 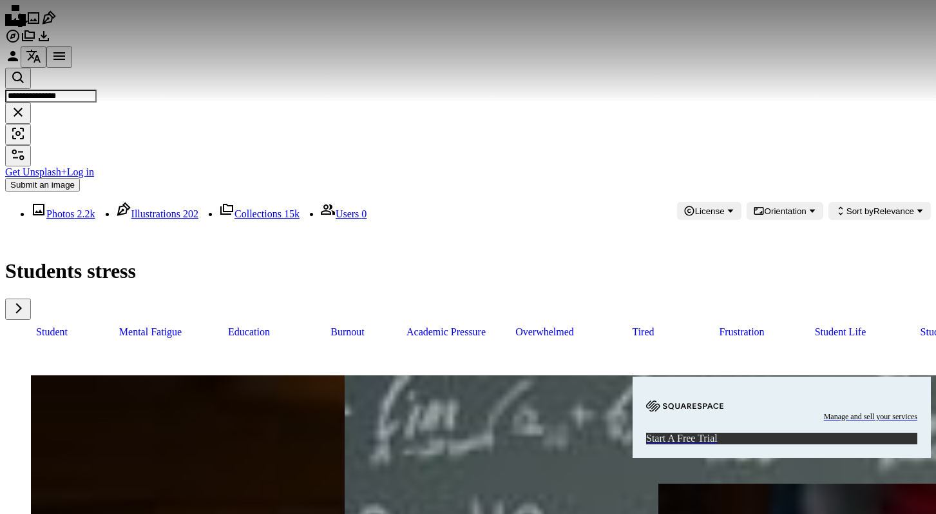 I want to click on a: Collections 15k, so click(x=259, y=213).